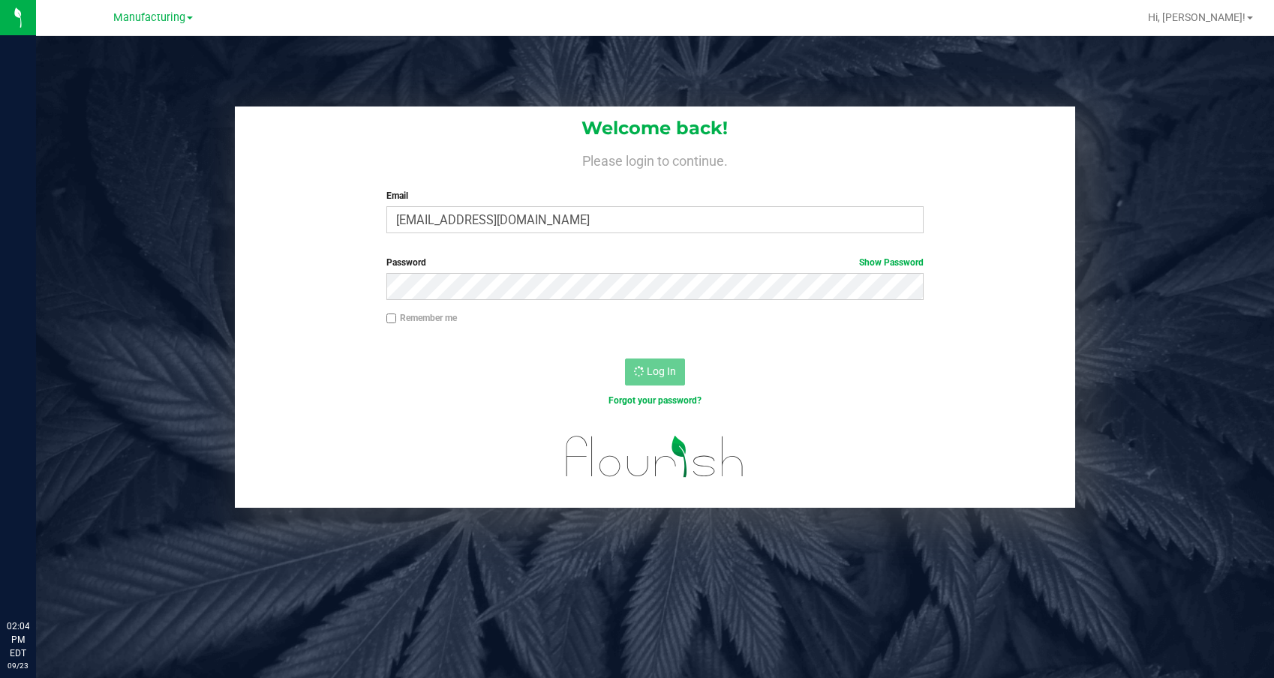 This screenshot has width=1274, height=678. What do you see at coordinates (18, 665) in the screenshot?
I see `p: 09/23` at bounding box center [18, 665].